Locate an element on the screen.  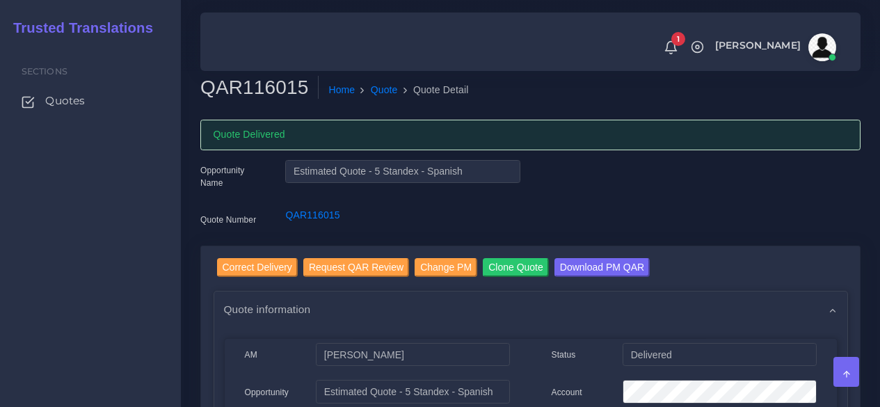
label: Account is located at coordinates (567, 392).